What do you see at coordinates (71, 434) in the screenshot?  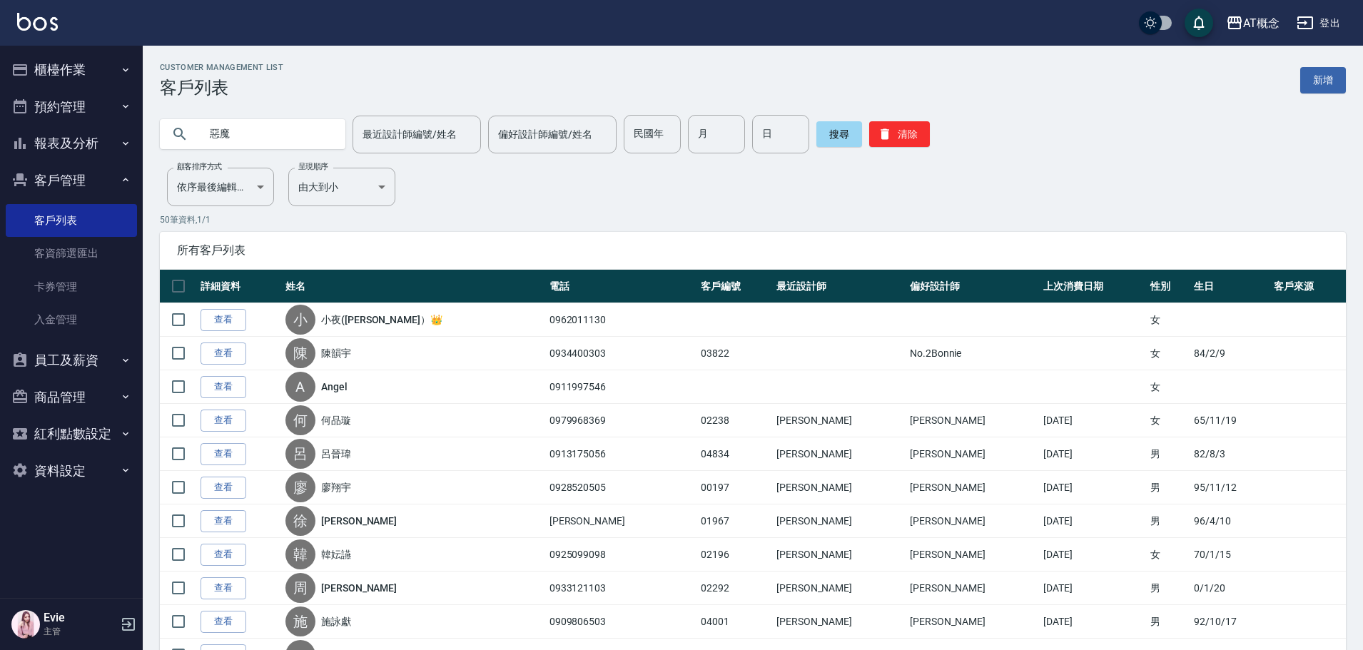 I see `button: 紅利點數設定` at bounding box center [71, 434].